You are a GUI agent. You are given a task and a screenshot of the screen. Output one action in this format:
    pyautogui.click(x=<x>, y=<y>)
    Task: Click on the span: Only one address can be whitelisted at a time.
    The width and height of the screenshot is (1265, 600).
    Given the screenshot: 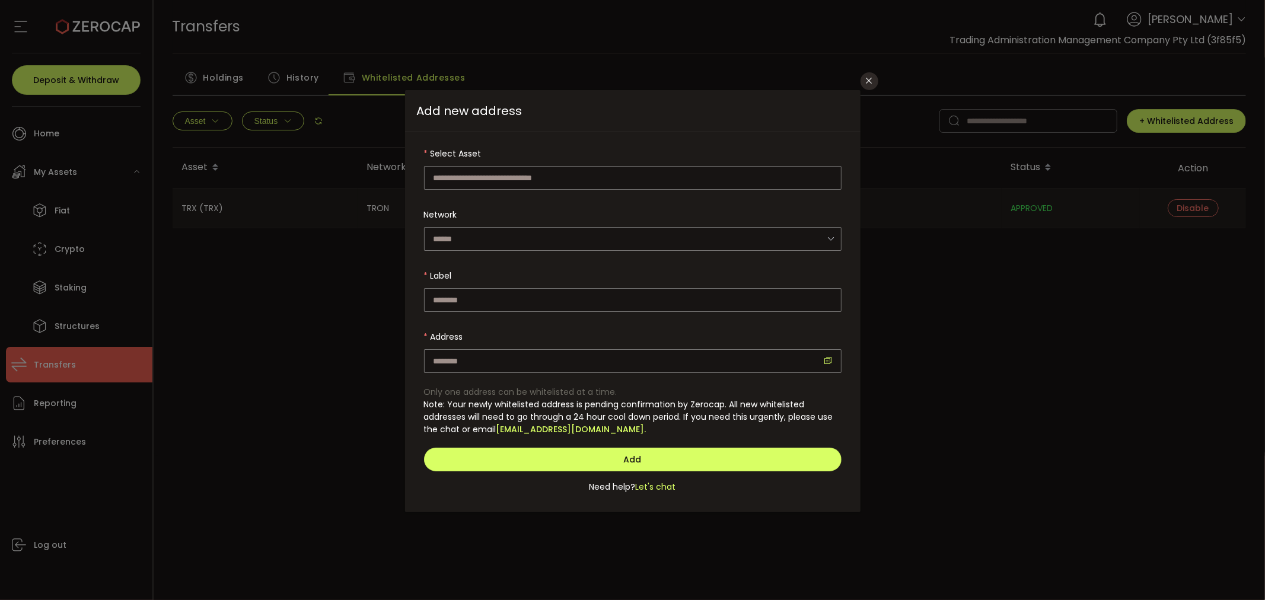 What is the action you would take?
    pyautogui.click(x=521, y=392)
    